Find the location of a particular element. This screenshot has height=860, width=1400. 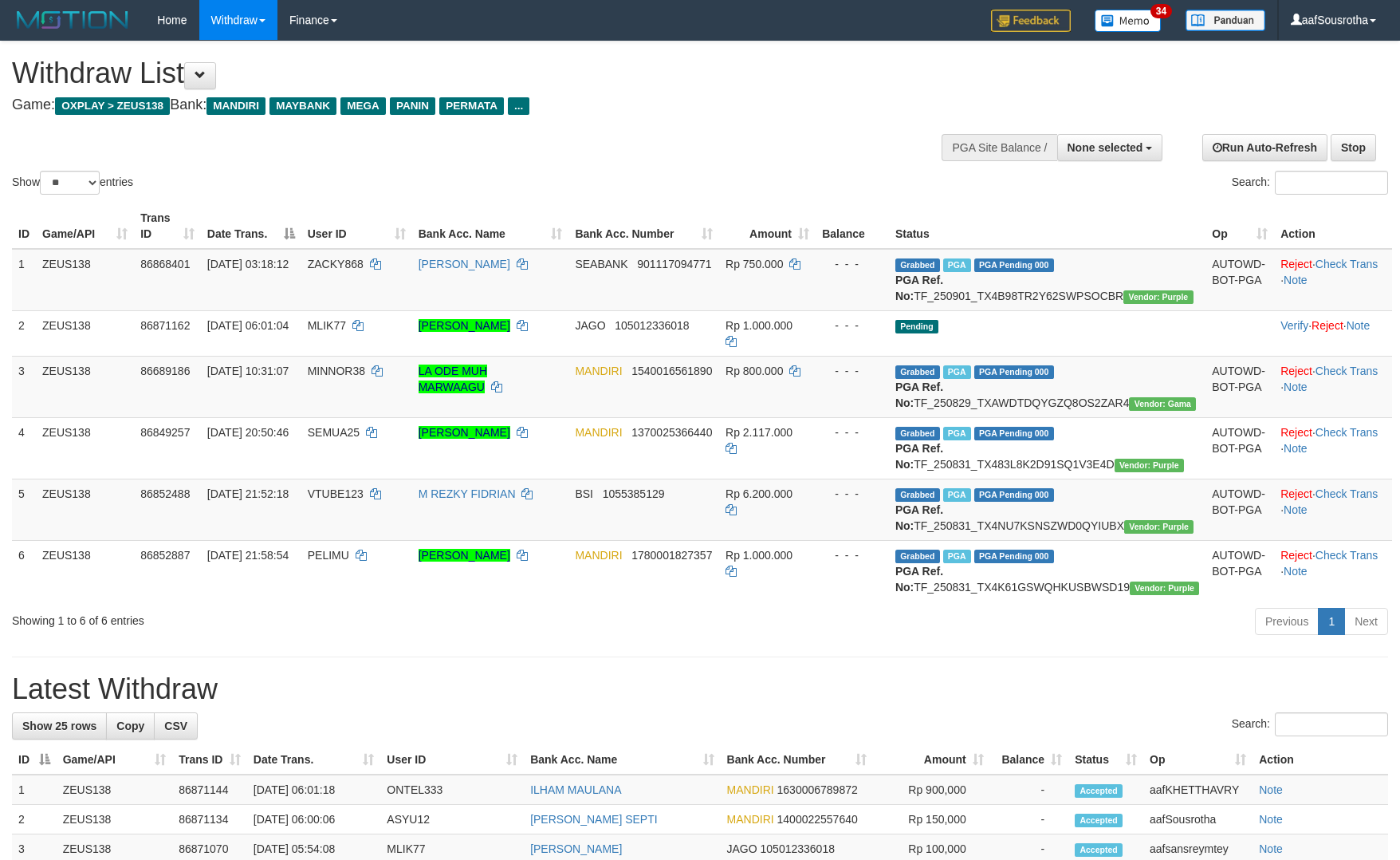

div: Showing 1 to 6 of 6 entries is located at coordinates (292, 617).